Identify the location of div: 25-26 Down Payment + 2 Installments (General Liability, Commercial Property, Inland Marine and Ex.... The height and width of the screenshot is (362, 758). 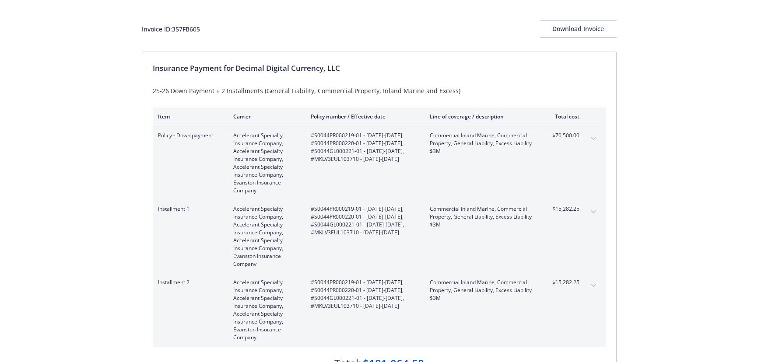
(379, 91).